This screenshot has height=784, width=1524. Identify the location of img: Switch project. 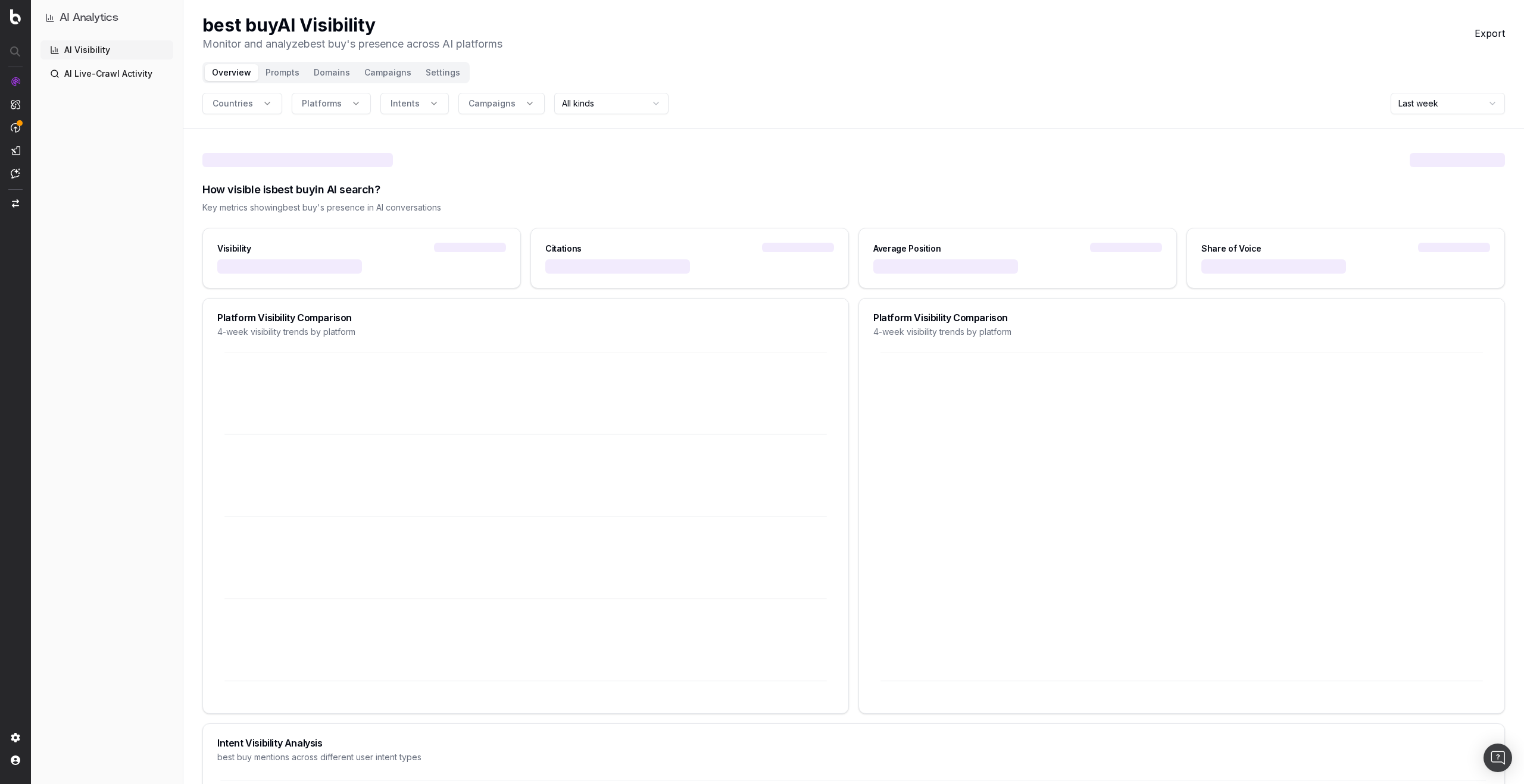
(16, 203).